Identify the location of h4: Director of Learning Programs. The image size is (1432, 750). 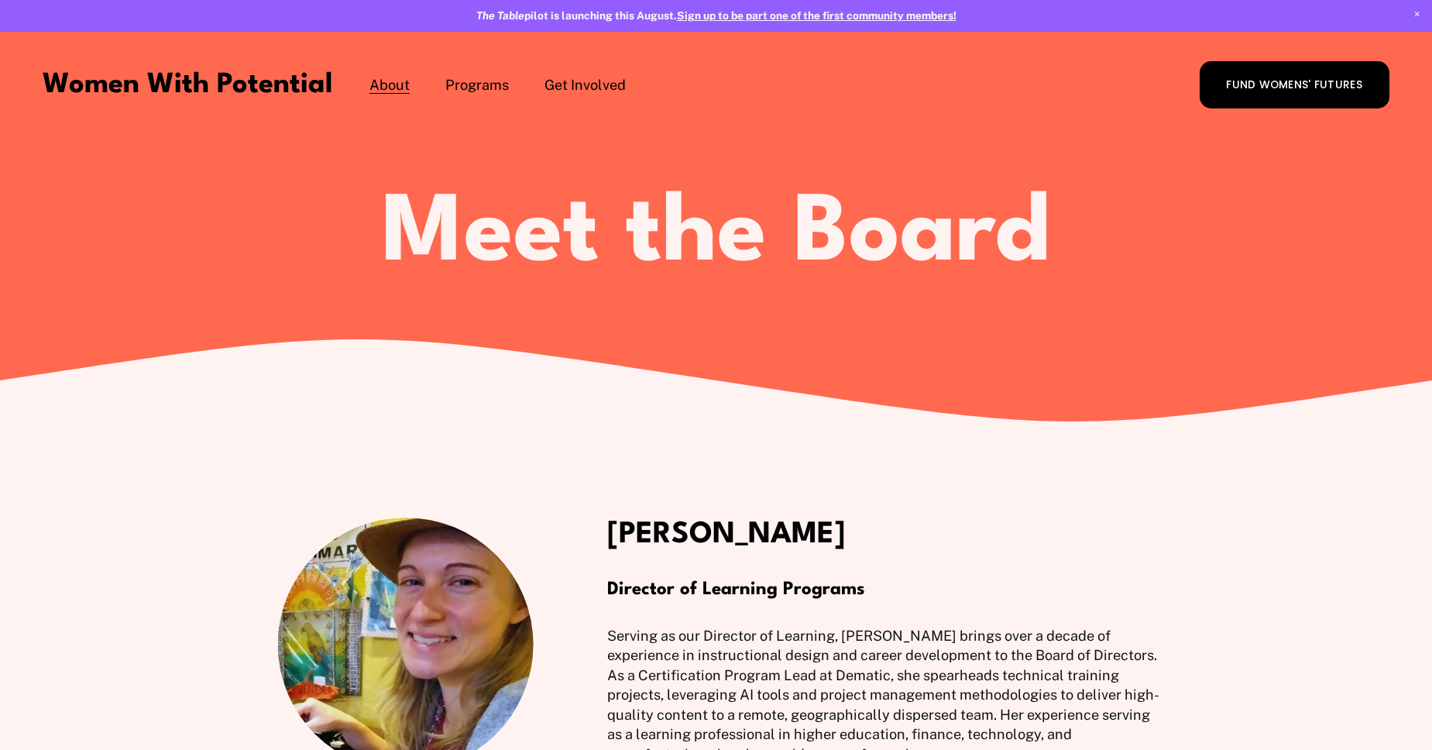
(885, 589).